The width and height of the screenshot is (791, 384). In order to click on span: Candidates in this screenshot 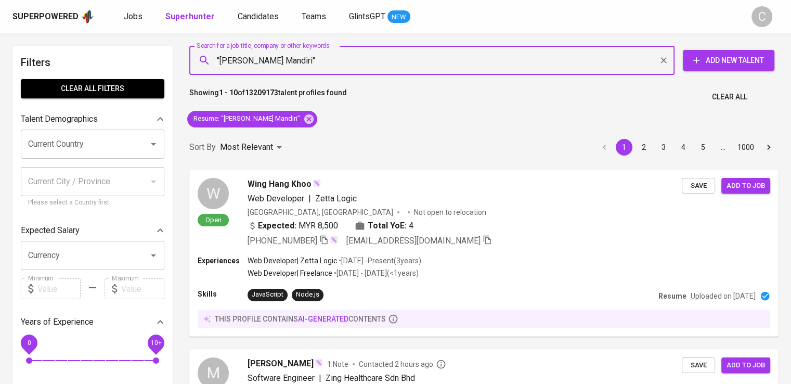, I will do `click(258, 16)`.